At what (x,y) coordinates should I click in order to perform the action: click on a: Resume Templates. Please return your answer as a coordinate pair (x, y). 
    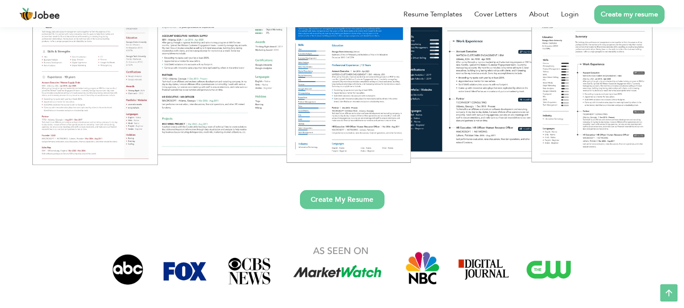
    Looking at the image, I should click on (433, 14).